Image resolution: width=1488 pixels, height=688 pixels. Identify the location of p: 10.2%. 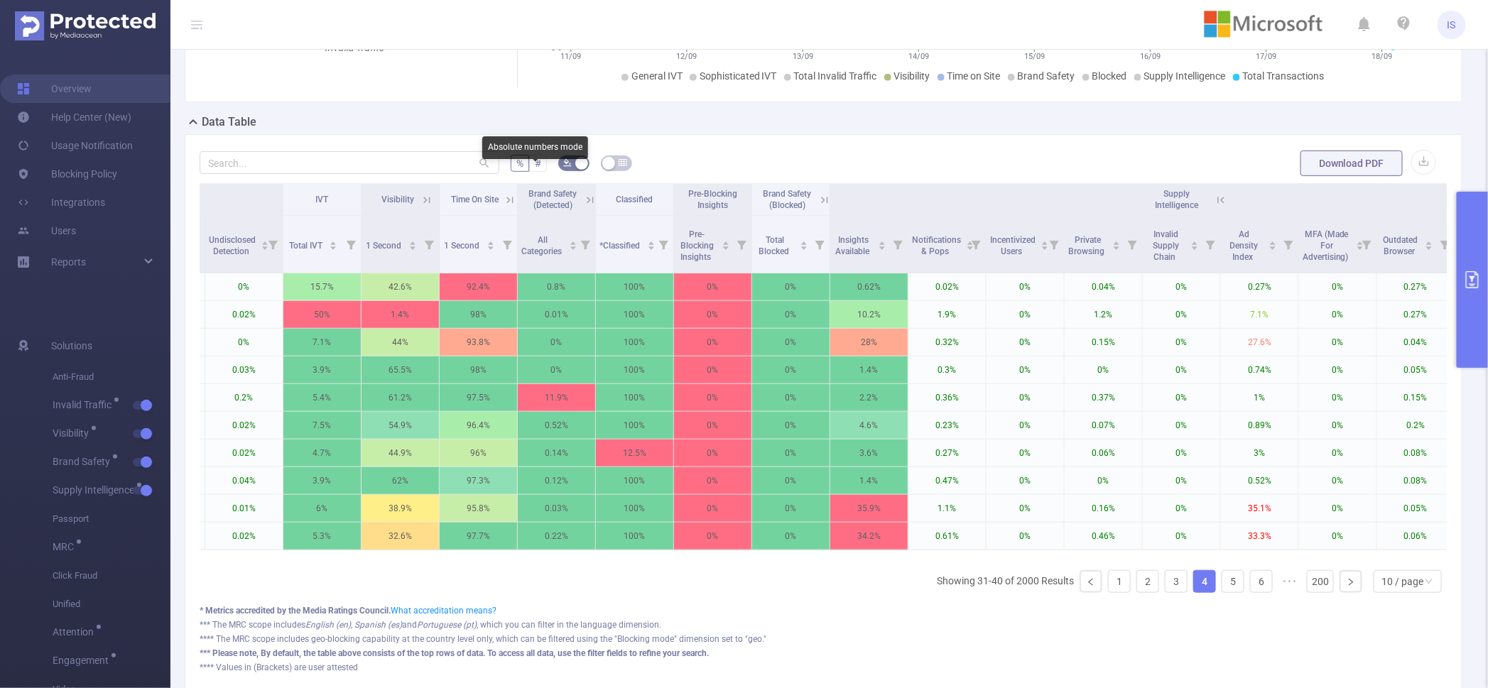
(868, 315).